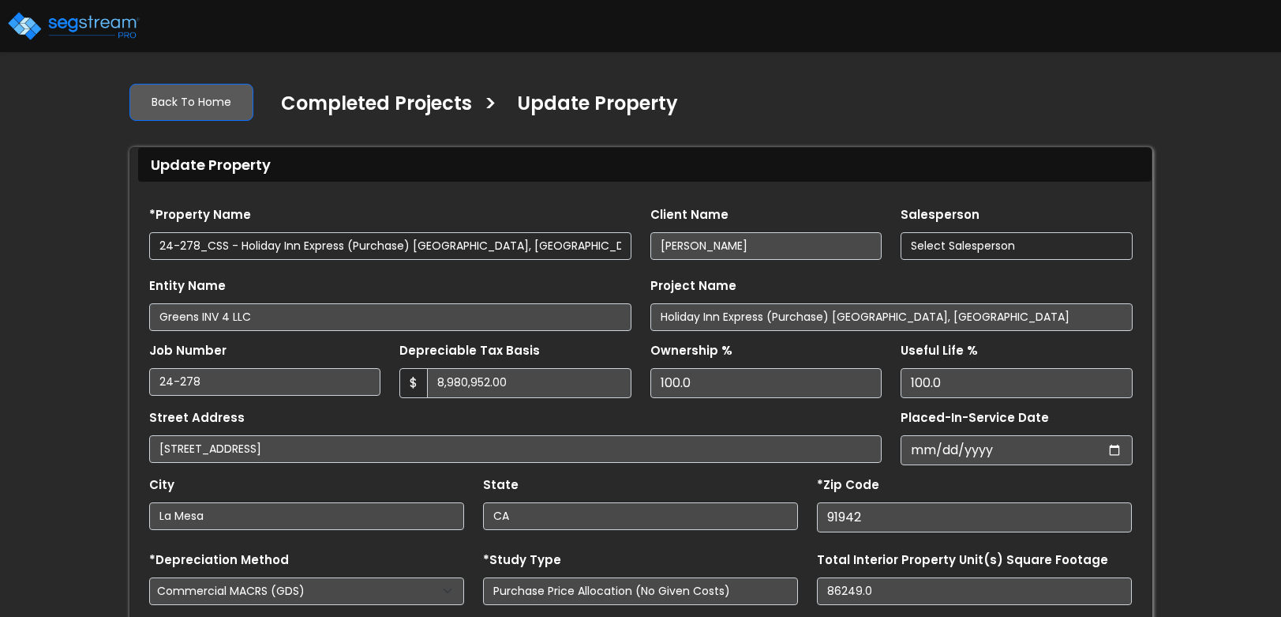  I want to click on a: Completed Projects, so click(370, 109).